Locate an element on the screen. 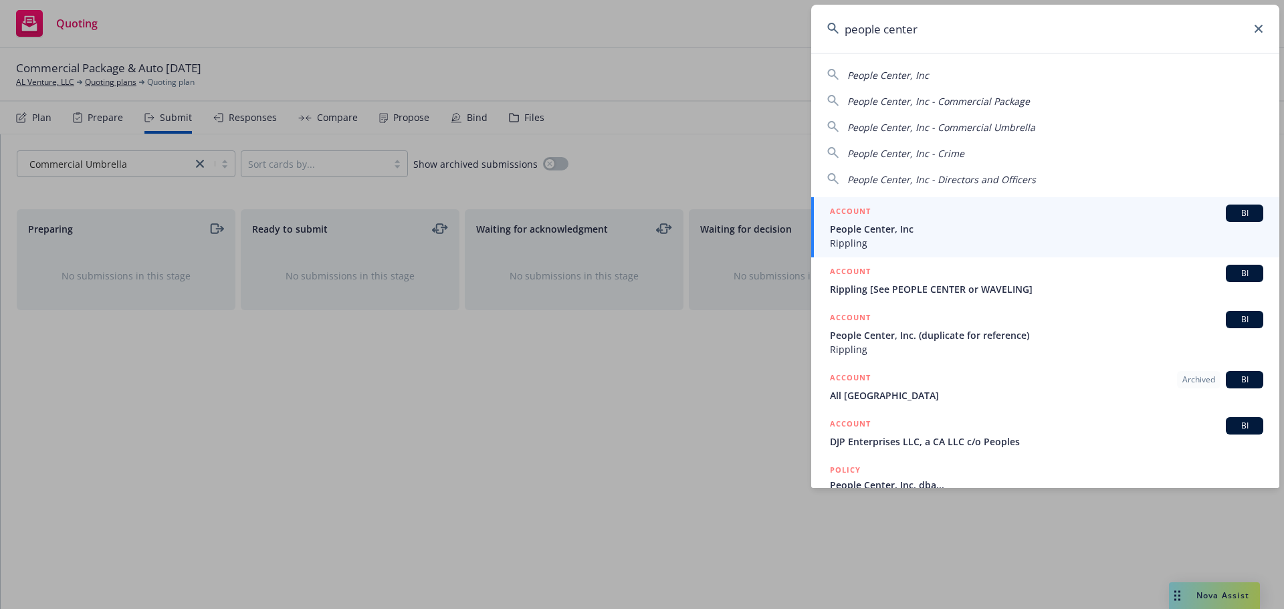 Image resolution: width=1284 pixels, height=609 pixels. a: POLICYPeople Center, Inc. dba... is located at coordinates (1045, 485).